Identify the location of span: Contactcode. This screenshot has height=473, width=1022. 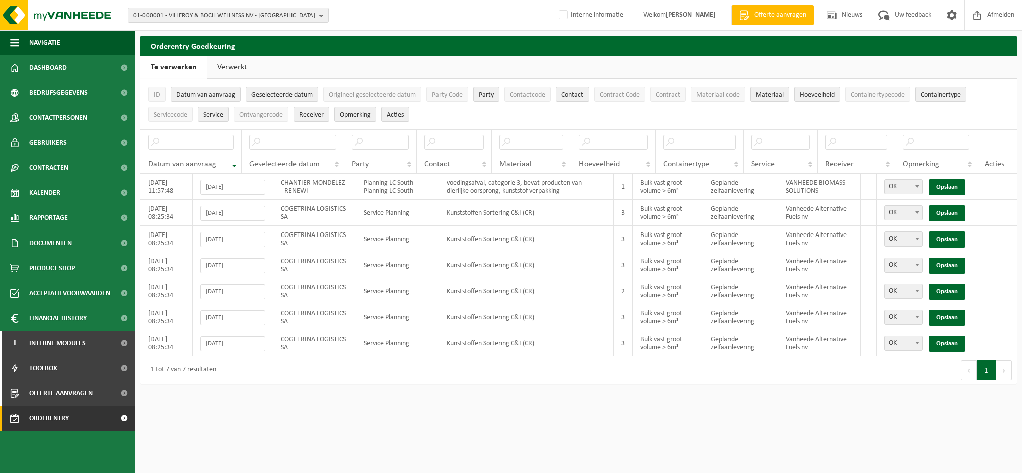
(527, 95).